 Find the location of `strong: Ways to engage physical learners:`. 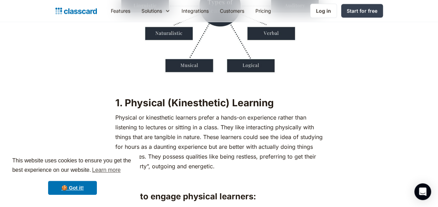

strong: Ways to engage physical learners: is located at coordinates (186, 196).